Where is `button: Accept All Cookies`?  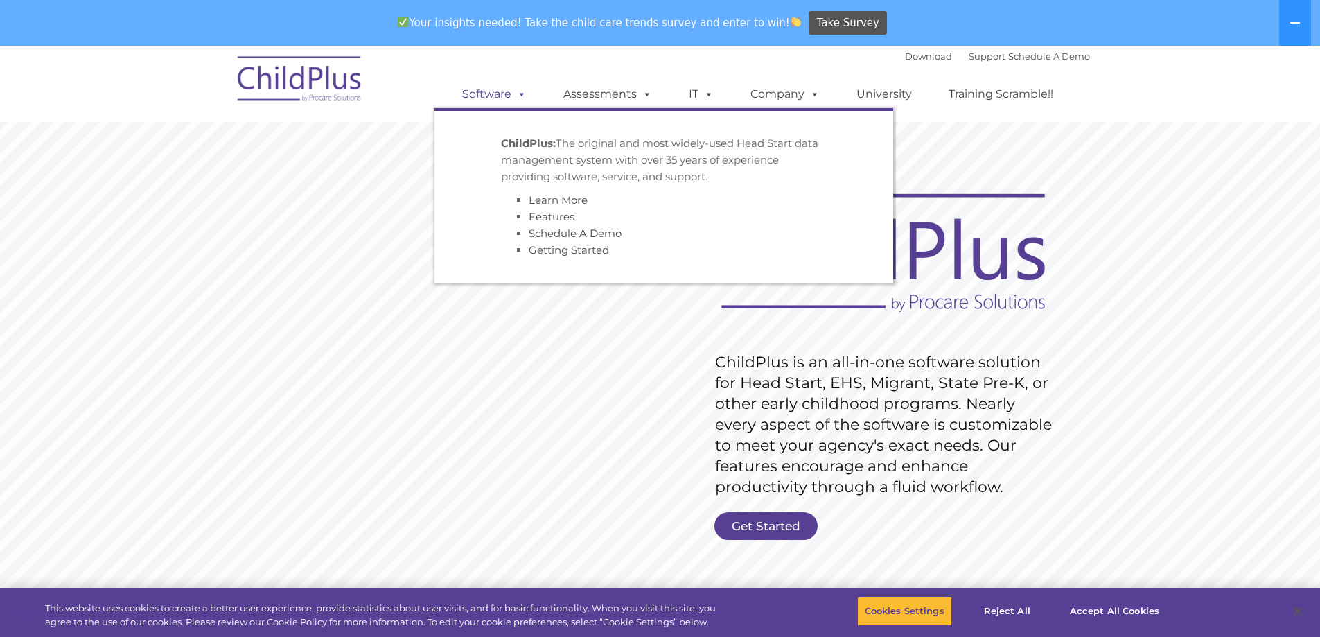
button: Accept All Cookies is located at coordinates (1114, 611).